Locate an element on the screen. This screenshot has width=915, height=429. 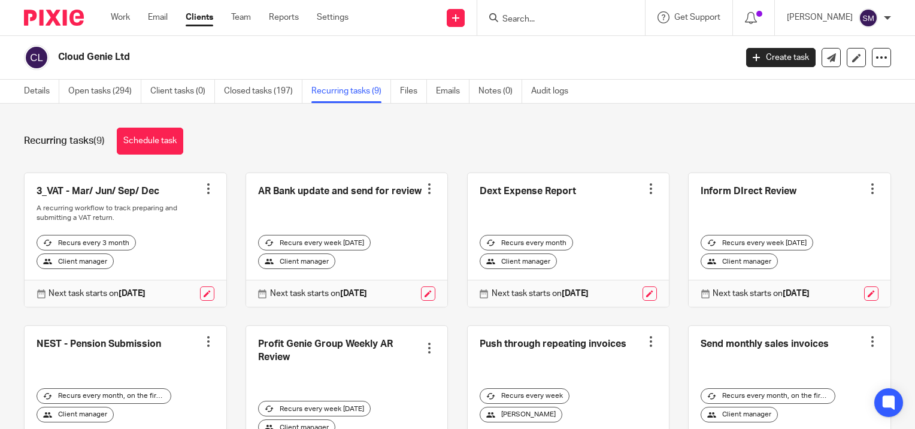
a: Emails is located at coordinates (453, 91).